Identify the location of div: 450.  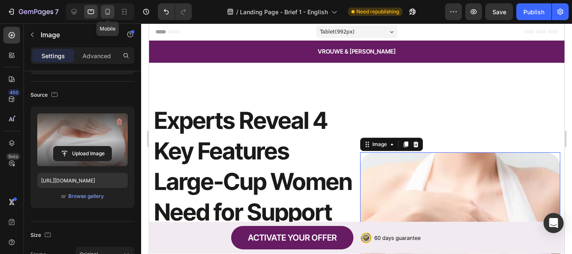
(14, 92).